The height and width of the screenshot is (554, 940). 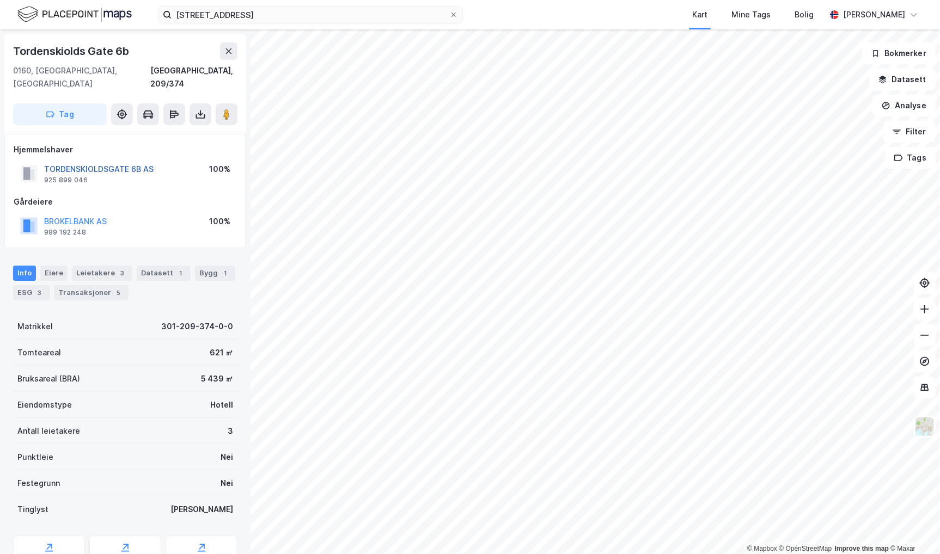 What do you see at coordinates (54, 273) in the screenshot?
I see `div: Eiere` at bounding box center [54, 273].